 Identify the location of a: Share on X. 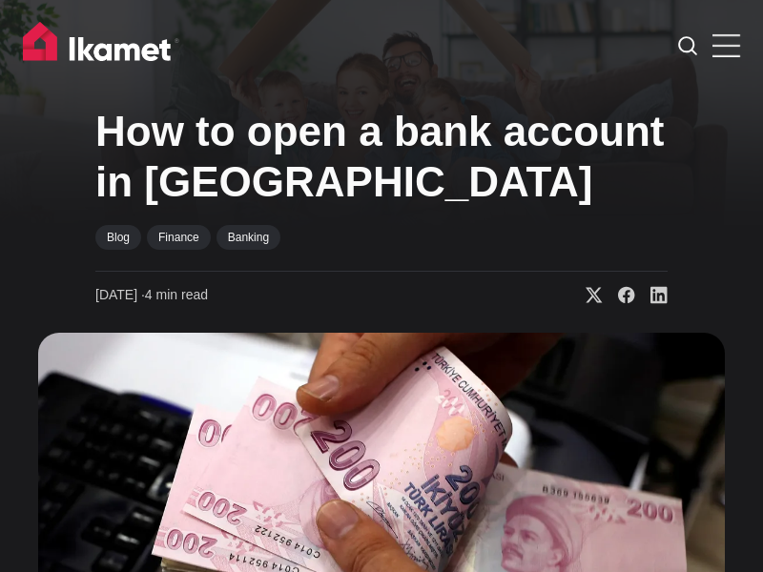
(586, 296).